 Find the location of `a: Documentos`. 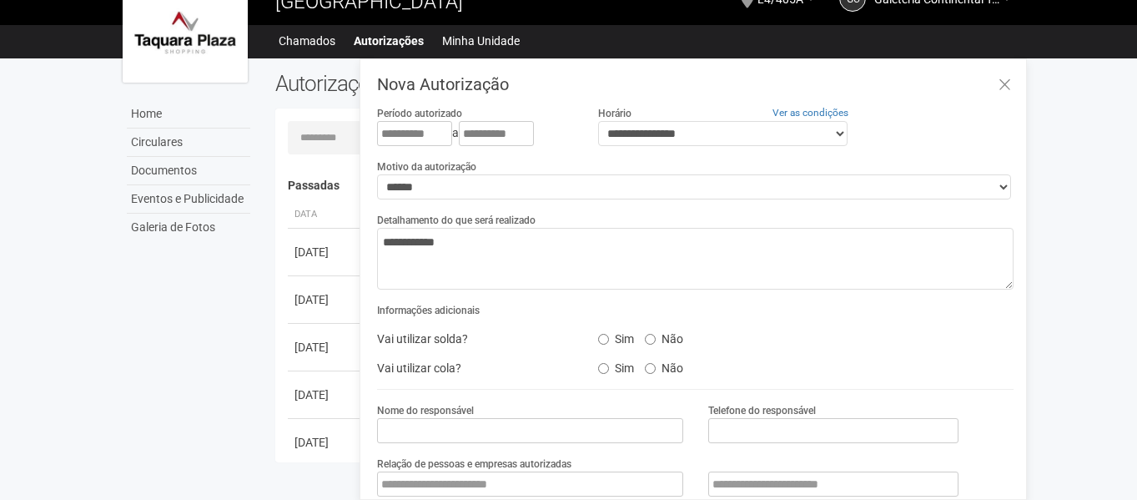

a: Documentos is located at coordinates (189, 171).